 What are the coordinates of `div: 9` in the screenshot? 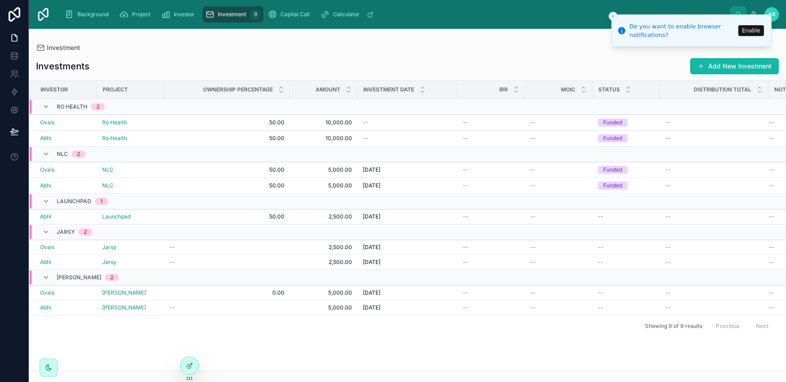 It's located at (255, 14).